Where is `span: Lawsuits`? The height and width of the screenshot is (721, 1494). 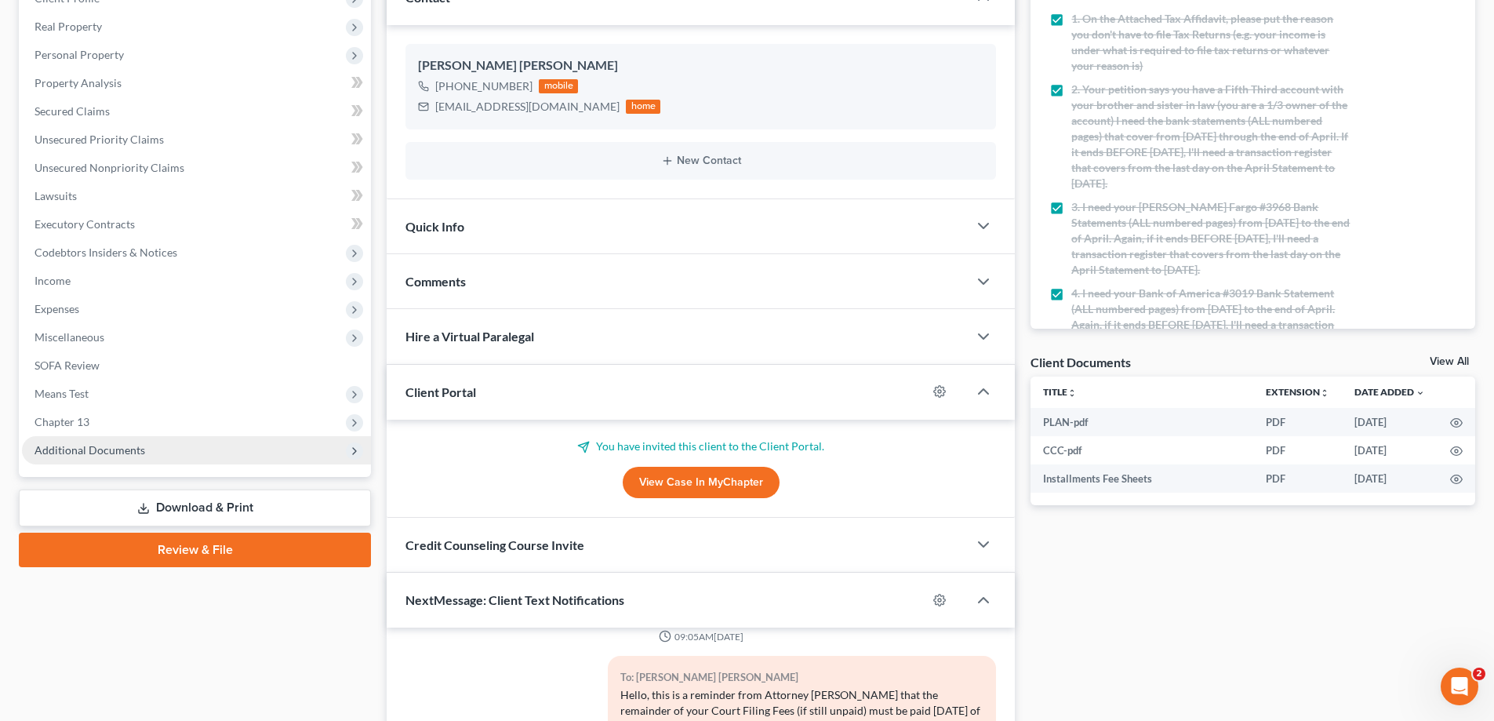
span: Lawsuits is located at coordinates (56, 195).